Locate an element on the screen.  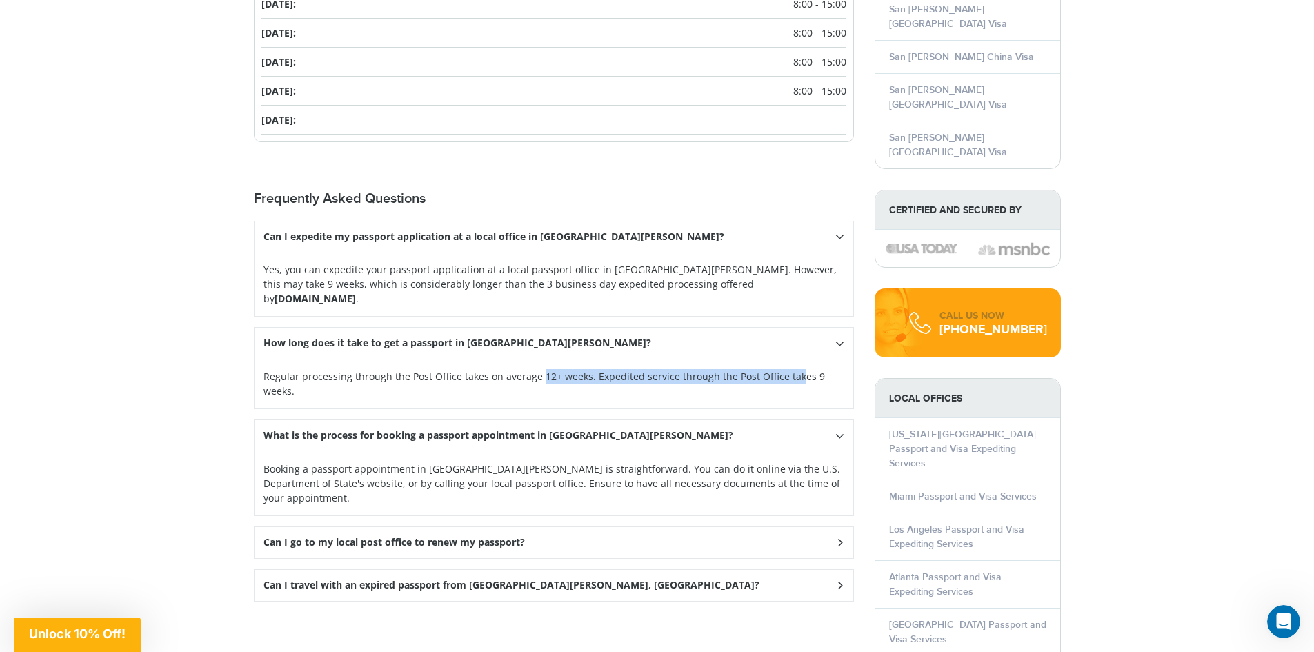
h3: Can I go to my local post office to renew my passport? is located at coordinates (394, 542).